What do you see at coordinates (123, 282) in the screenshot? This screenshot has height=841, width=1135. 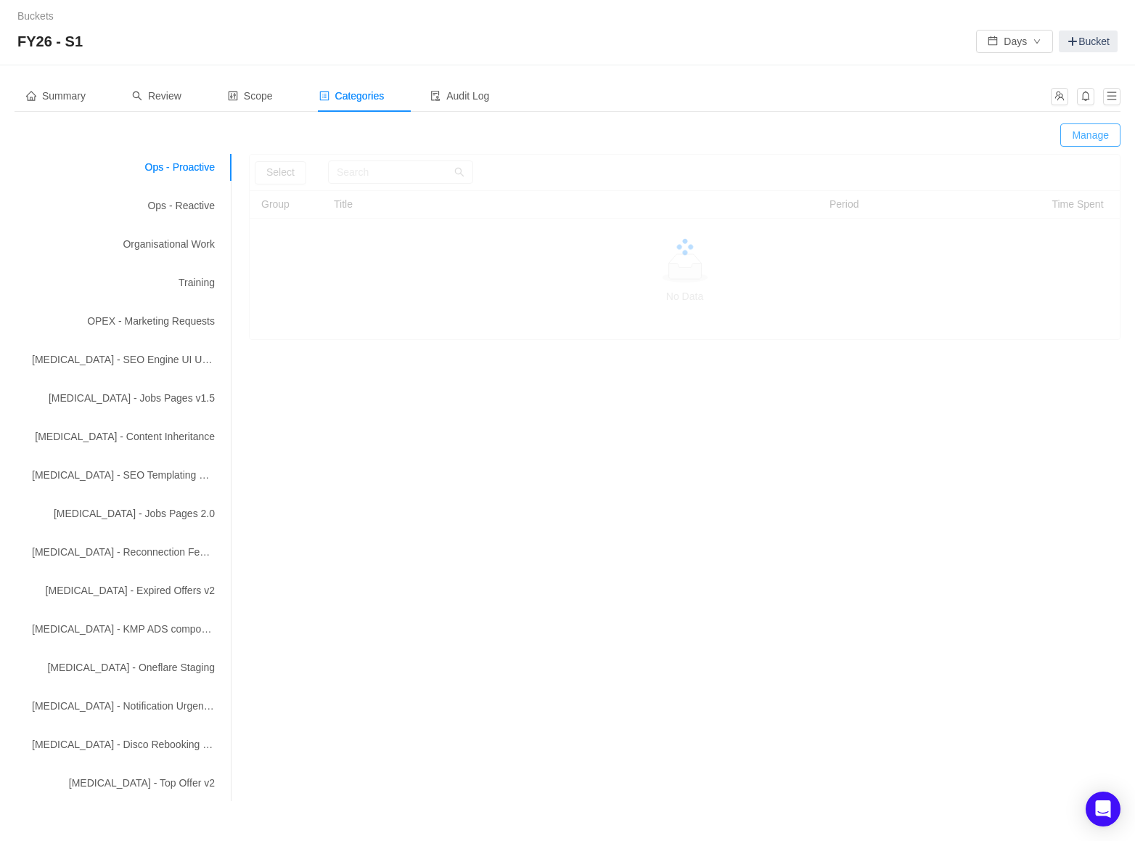 I see `div: Training` at bounding box center [123, 282].